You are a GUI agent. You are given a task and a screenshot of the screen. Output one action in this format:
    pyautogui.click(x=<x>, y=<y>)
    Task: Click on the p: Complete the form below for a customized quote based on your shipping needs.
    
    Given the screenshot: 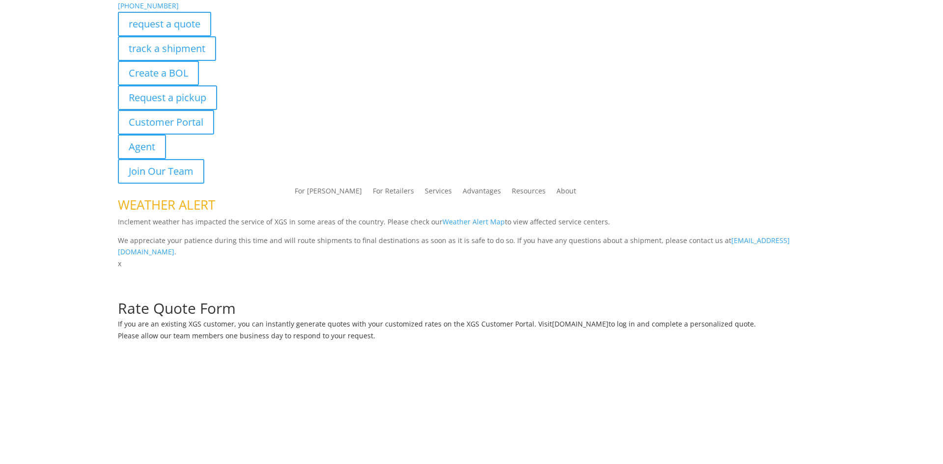 What is the action you would take?
    pyautogui.click(x=471, y=295)
    